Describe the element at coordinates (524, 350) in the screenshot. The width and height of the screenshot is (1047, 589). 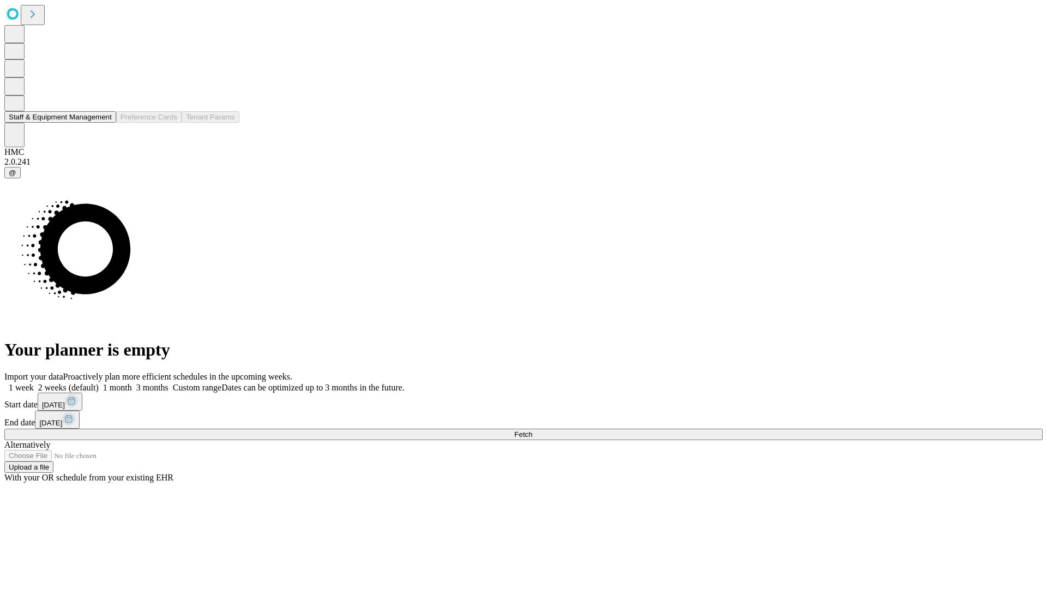
I see `h1: Your planner is empty` at that location.